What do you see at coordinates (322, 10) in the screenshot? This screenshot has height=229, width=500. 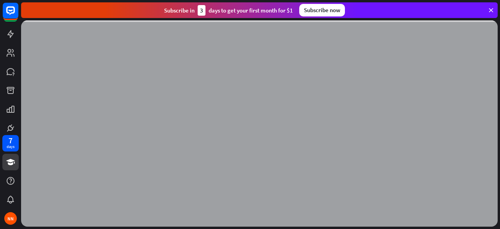 I see `div: Subscribe now` at bounding box center [322, 10].